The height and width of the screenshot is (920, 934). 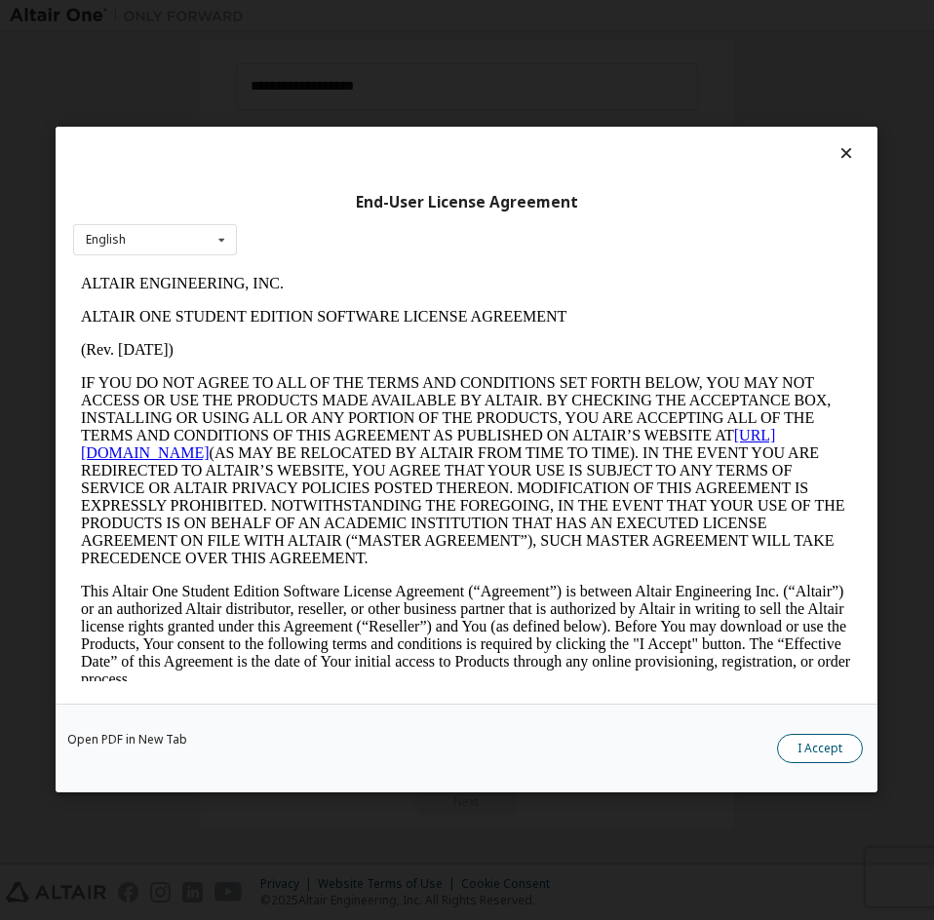 What do you see at coordinates (821, 750) in the screenshot?
I see `button: I Accept` at bounding box center [821, 750].